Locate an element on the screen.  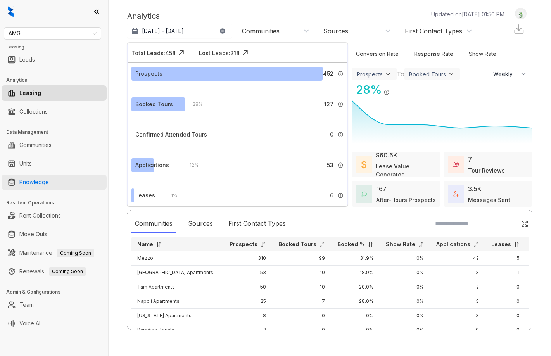
img: logo is located at coordinates (10, 12).